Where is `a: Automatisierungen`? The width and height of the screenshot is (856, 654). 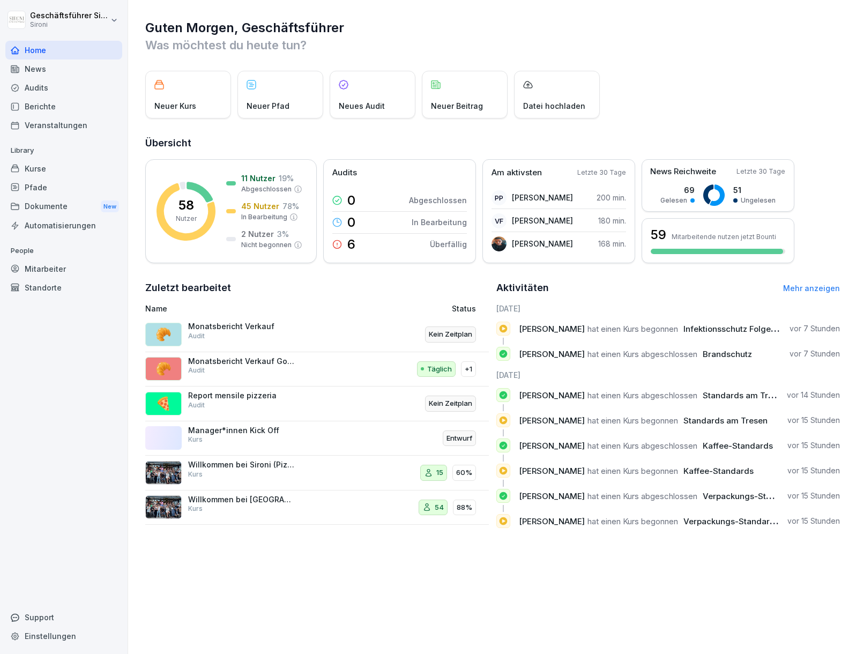
a: Automatisierungen is located at coordinates (64, 225).